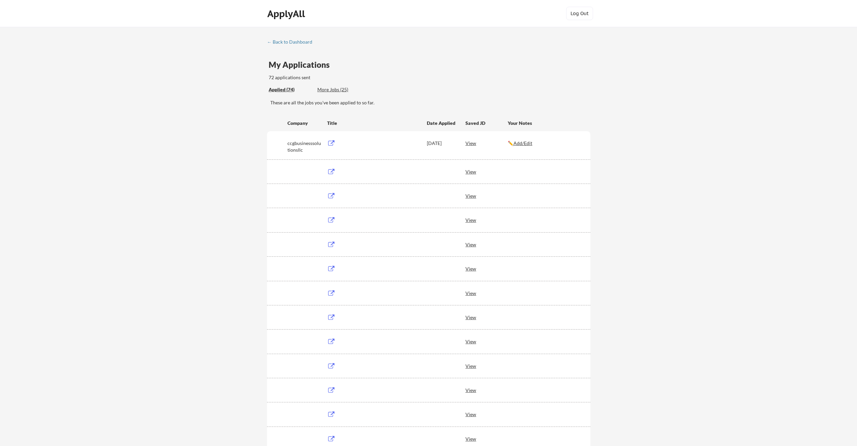  Describe the element at coordinates (523, 143) in the screenshot. I see `u: Add/Edit` at that location.